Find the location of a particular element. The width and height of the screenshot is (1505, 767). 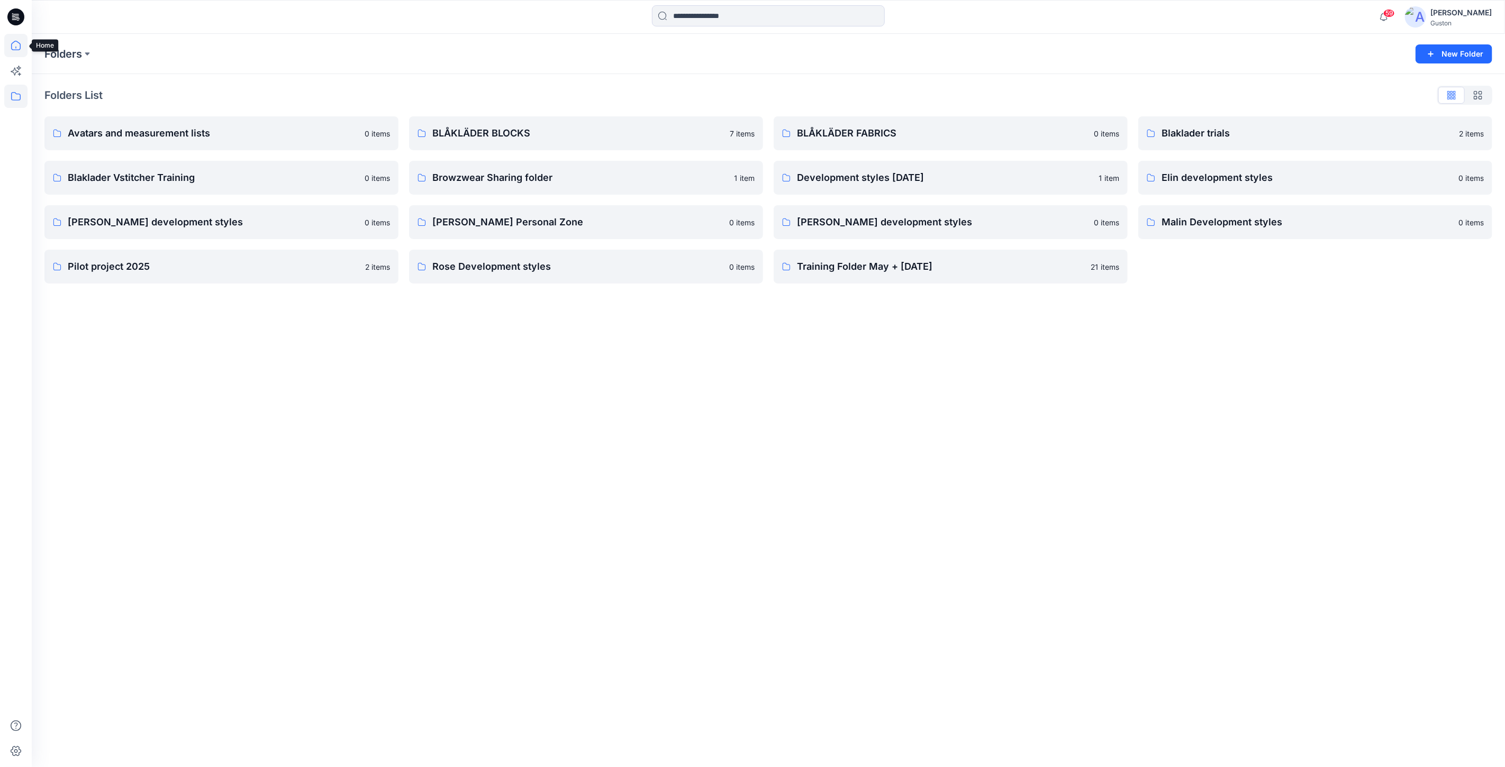

p: BLÅKLÄDER BLOCKS is located at coordinates (578, 133).